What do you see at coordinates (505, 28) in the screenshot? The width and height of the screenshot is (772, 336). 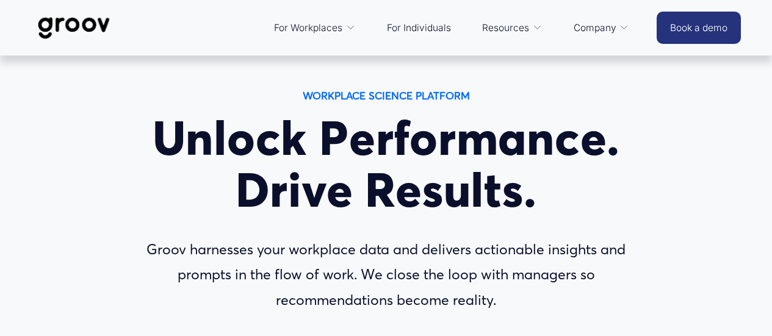 I see `span: Resources` at bounding box center [505, 28].